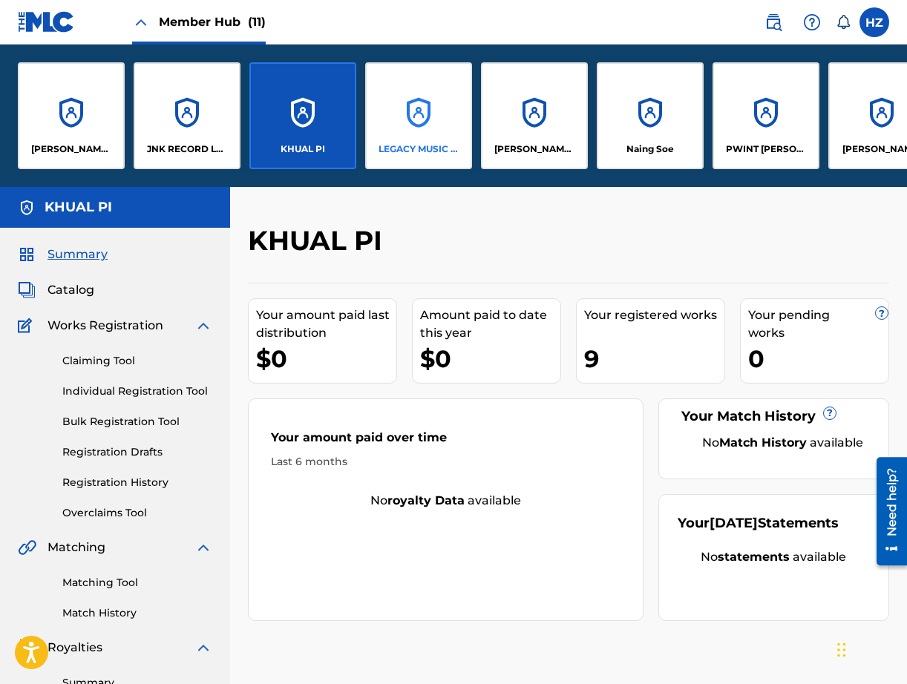 The height and width of the screenshot is (684, 907). Describe the element at coordinates (187, 116) in the screenshot. I see `a: AccountsJNK RECORD LABEL` at that location.